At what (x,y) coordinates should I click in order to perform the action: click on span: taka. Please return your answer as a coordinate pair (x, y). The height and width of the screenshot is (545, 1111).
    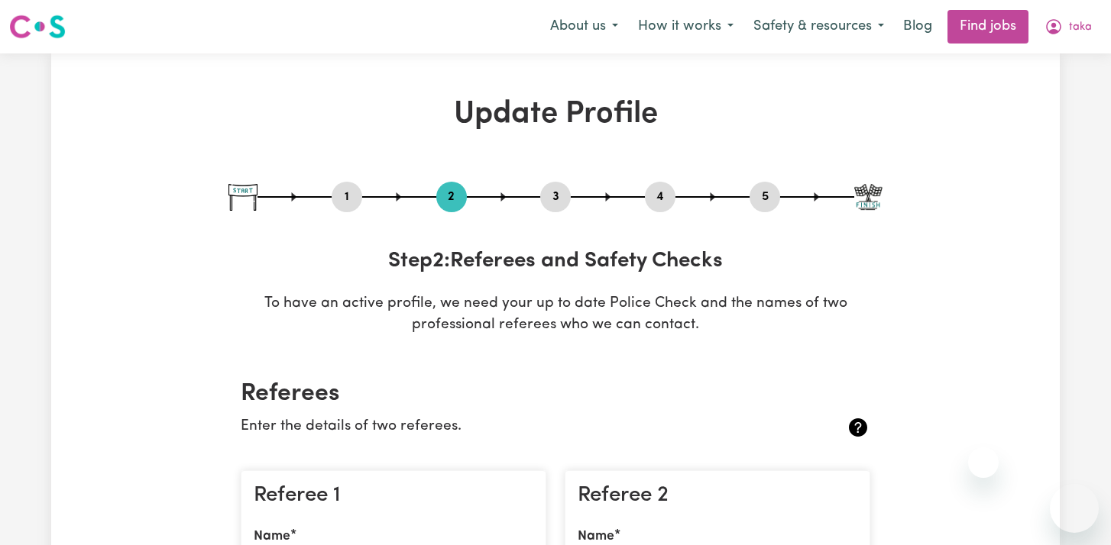
    Looking at the image, I should click on (1080, 28).